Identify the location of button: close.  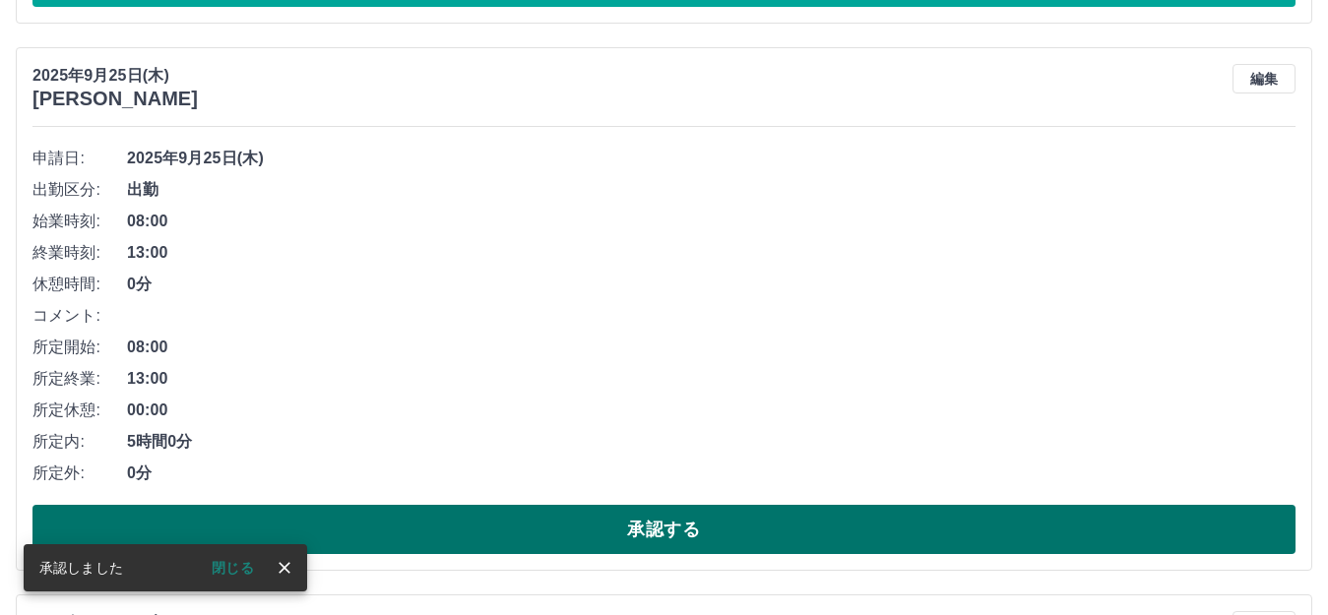
(284, 568).